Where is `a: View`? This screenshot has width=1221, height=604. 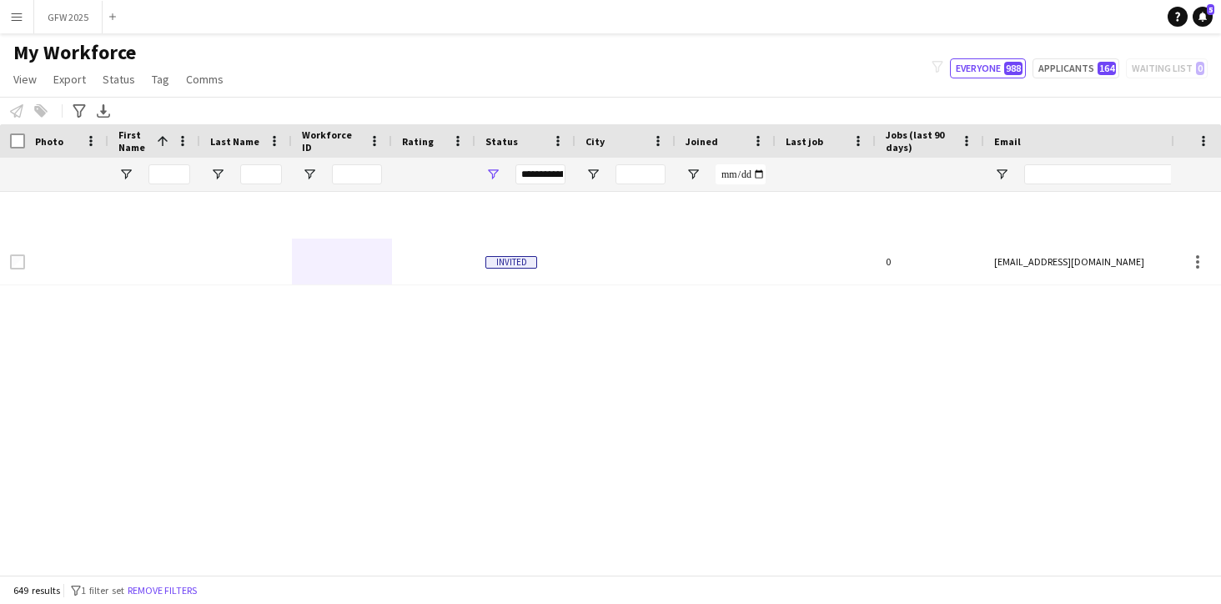 a: View is located at coordinates (25, 79).